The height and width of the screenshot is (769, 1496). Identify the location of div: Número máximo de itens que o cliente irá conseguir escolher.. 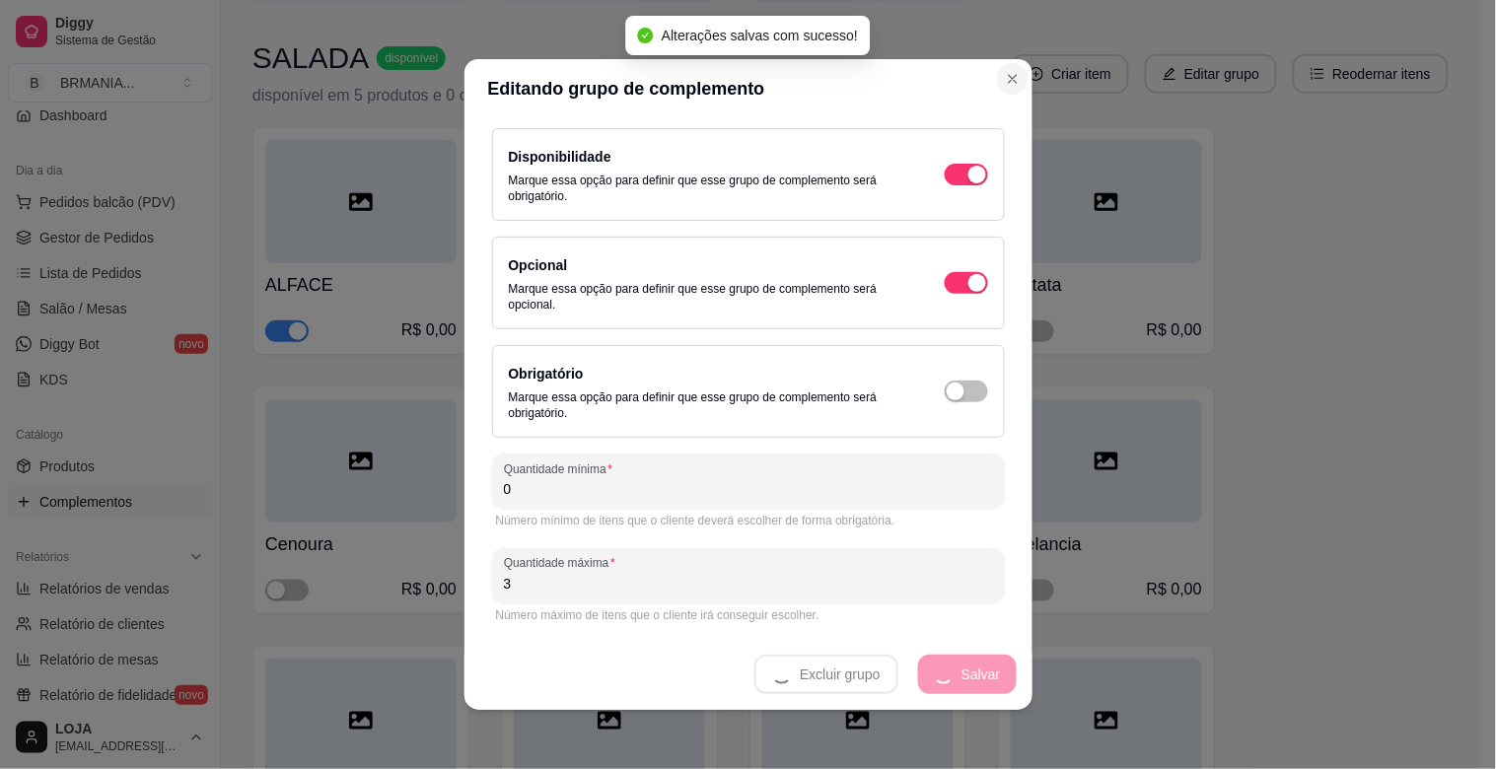
(749, 616).